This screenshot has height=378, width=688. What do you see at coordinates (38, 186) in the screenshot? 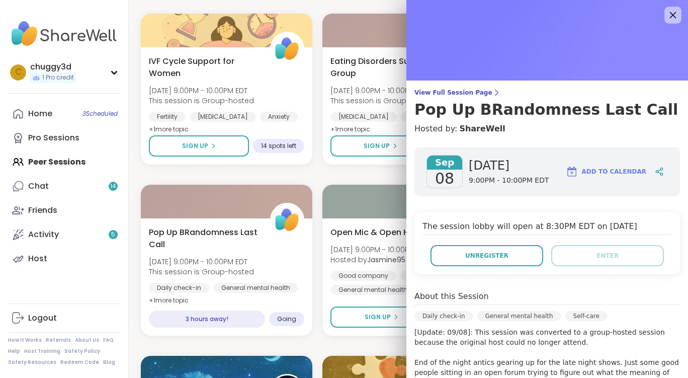
I see `div: Chat` at bounding box center [38, 186].